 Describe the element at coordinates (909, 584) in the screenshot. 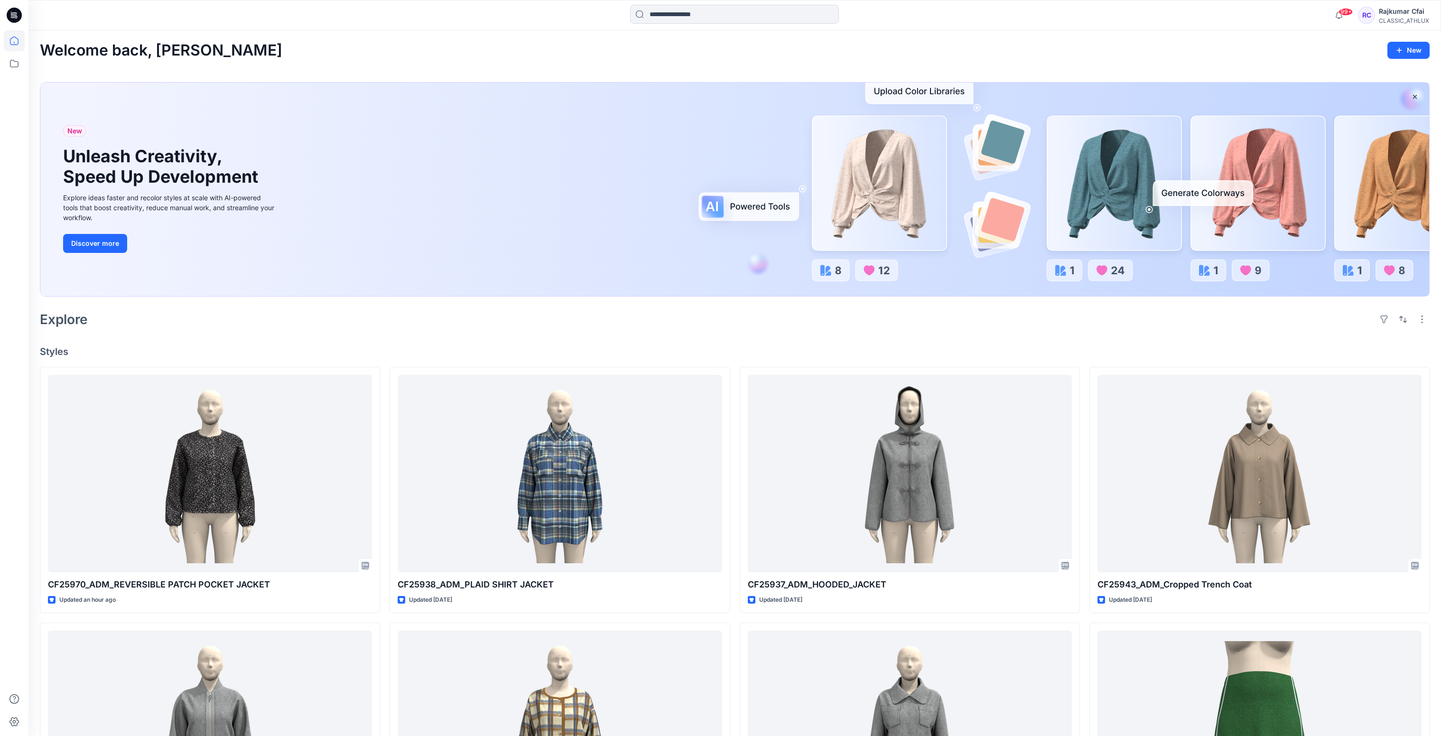

I see `p: CF25937_ADM_HOODED_JACKET` at that location.